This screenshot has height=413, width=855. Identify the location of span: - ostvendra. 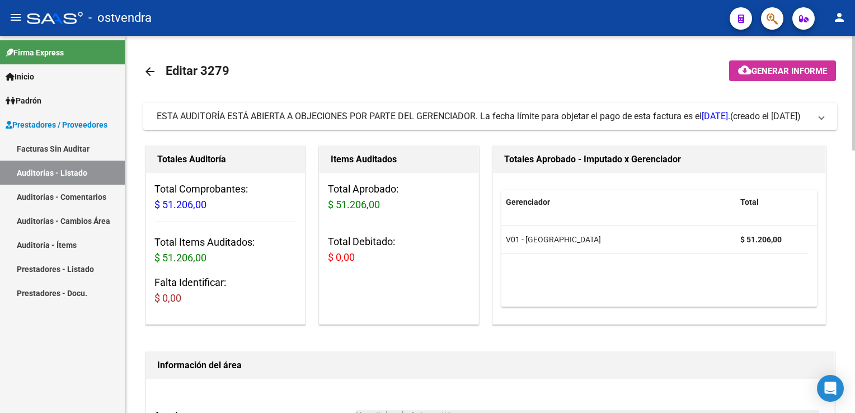
(120, 18).